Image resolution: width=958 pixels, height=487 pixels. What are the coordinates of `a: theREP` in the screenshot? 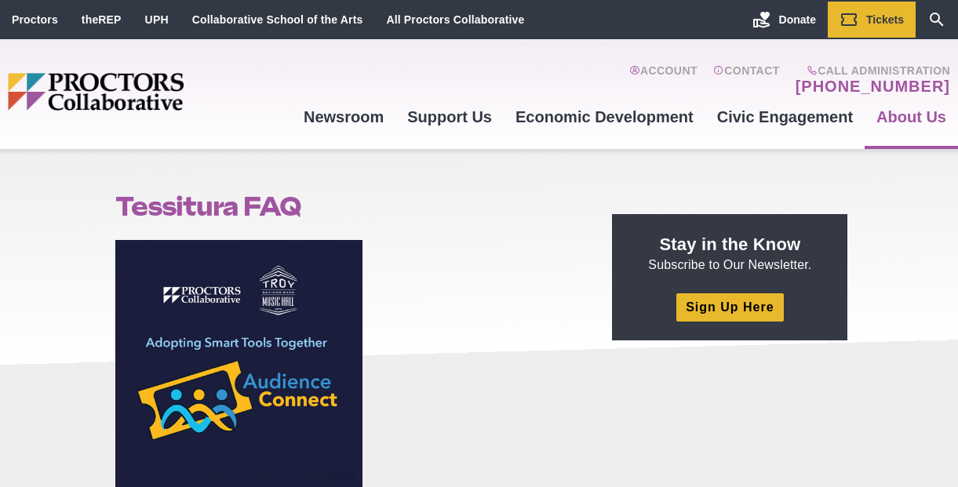 It's located at (101, 20).